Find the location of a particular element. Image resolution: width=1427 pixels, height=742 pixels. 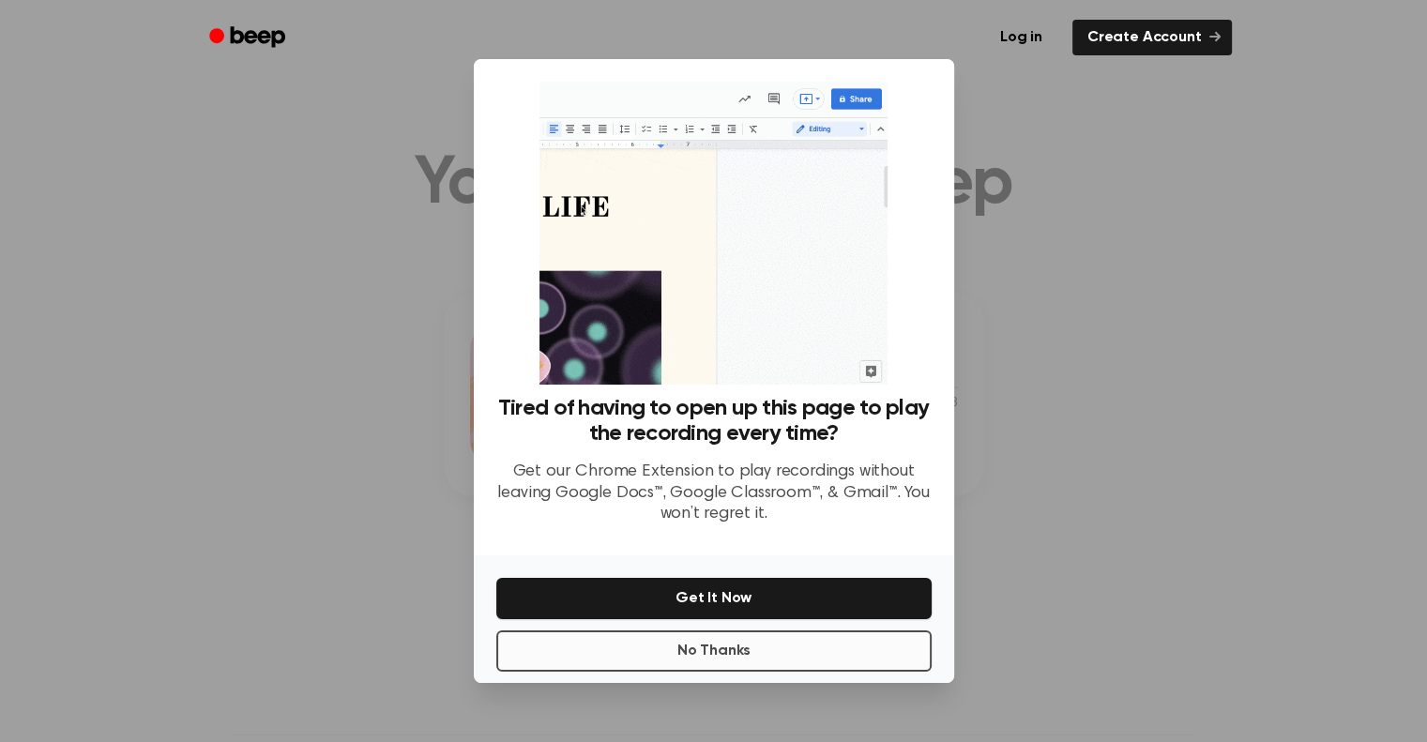

h3: Tired of having to open up this page to play the recording every time? is located at coordinates (714, 421).